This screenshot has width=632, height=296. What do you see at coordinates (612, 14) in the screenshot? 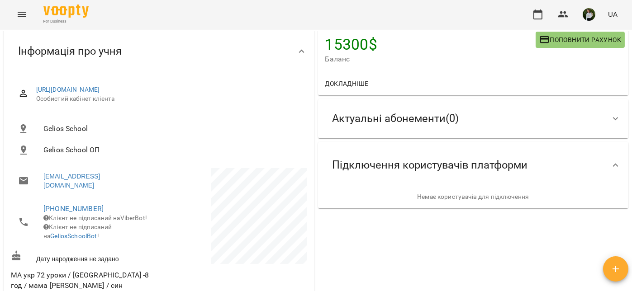
I see `span: UA` at bounding box center [612, 14].